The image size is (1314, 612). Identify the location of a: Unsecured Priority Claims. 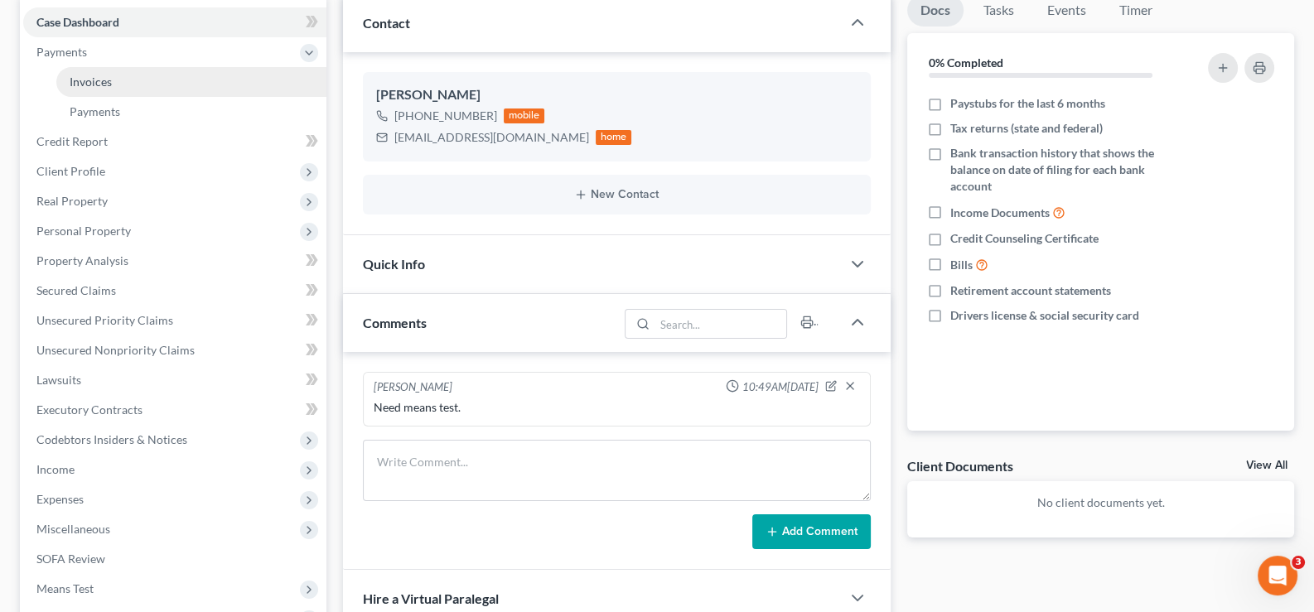
(175, 321).